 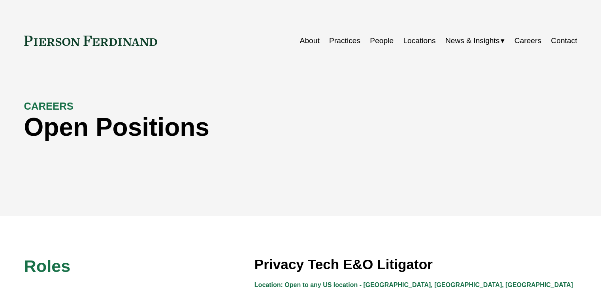 I want to click on a: Practices, so click(x=345, y=41).